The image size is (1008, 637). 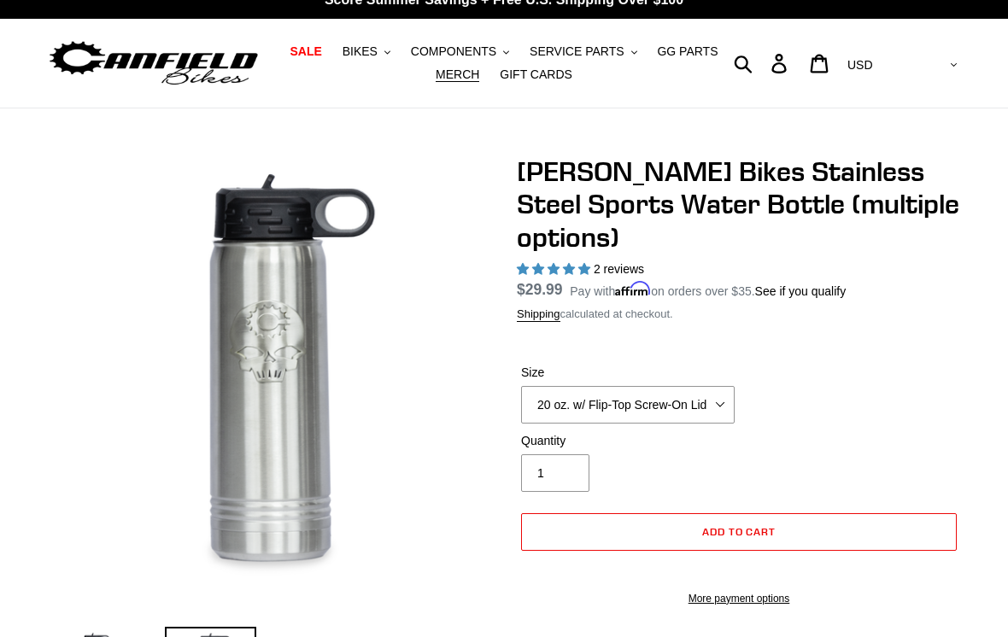 What do you see at coordinates (540, 289) in the screenshot?
I see `span: $29.99` at bounding box center [540, 289].